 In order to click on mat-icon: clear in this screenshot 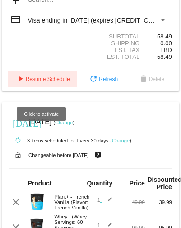, I will do `click(16, 202)`.